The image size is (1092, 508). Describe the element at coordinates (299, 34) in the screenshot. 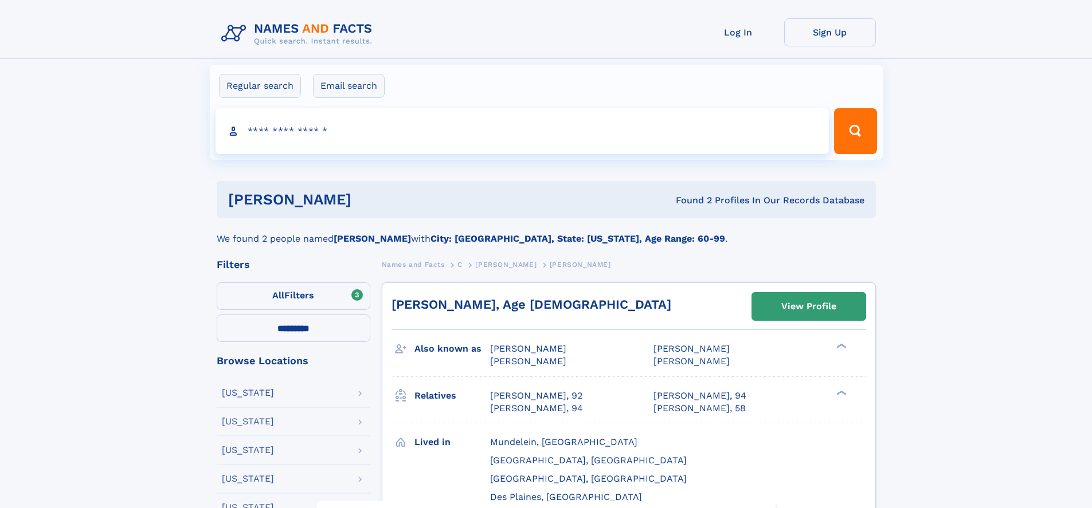

I see `img: Logo Names and Facts` at that location.